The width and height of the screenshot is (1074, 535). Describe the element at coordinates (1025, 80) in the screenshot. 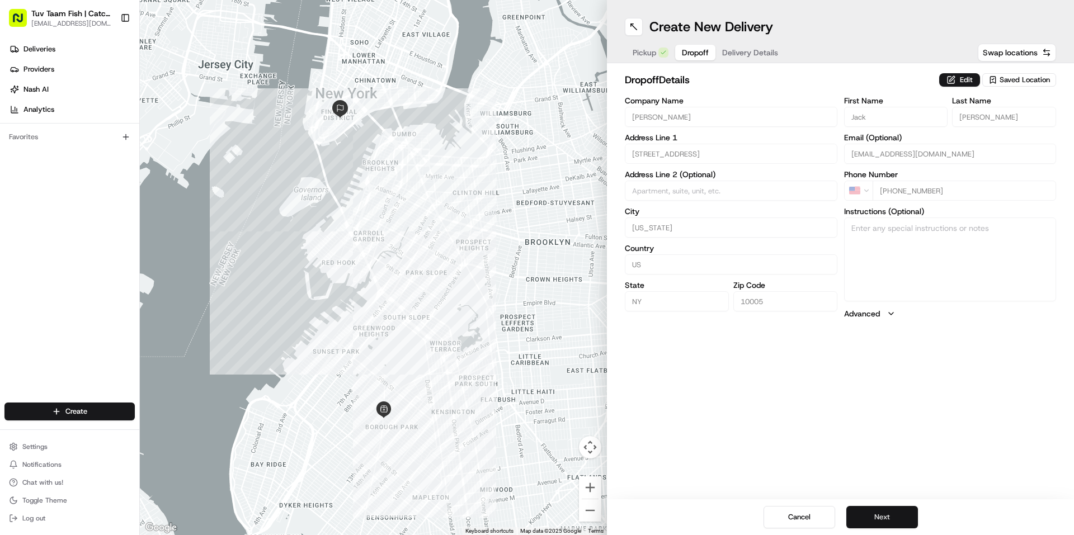

I see `span: Saved Location` at that location.